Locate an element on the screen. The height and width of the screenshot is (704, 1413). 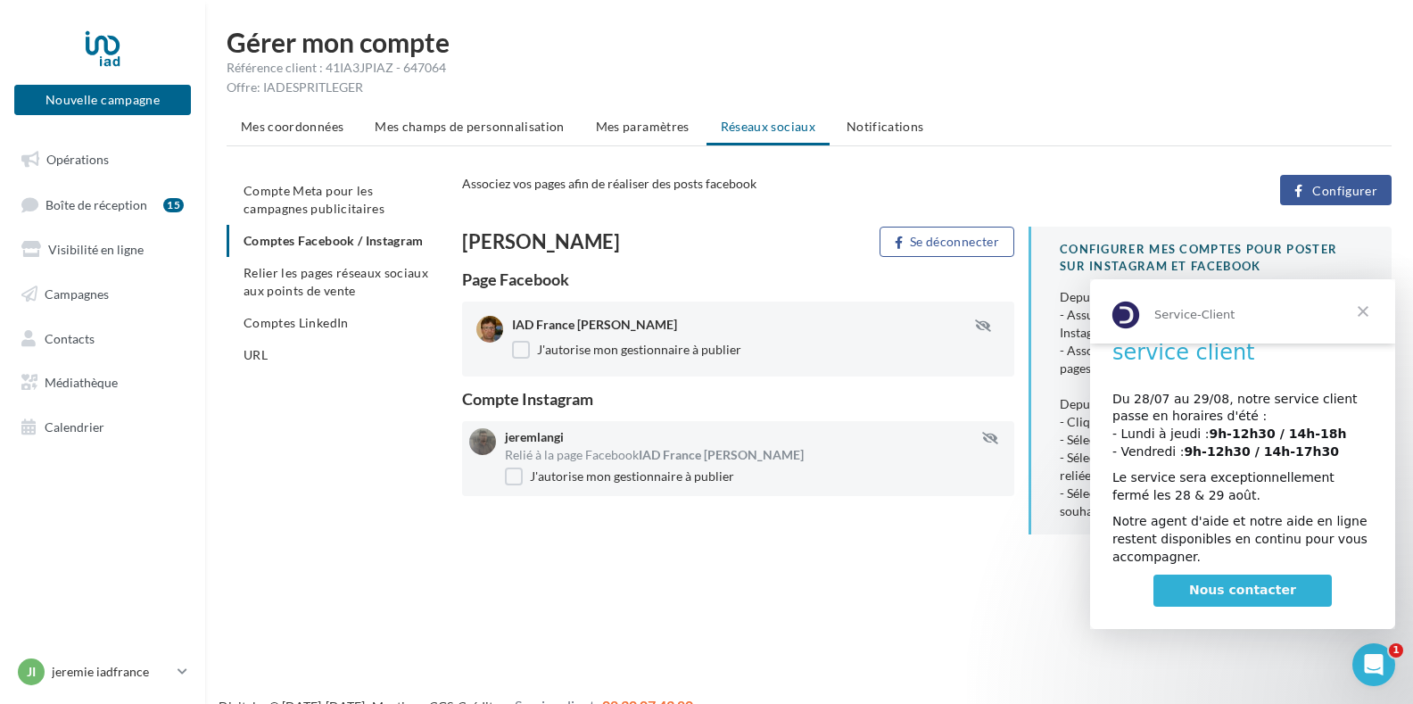
span: Opérations is located at coordinates (78, 159).